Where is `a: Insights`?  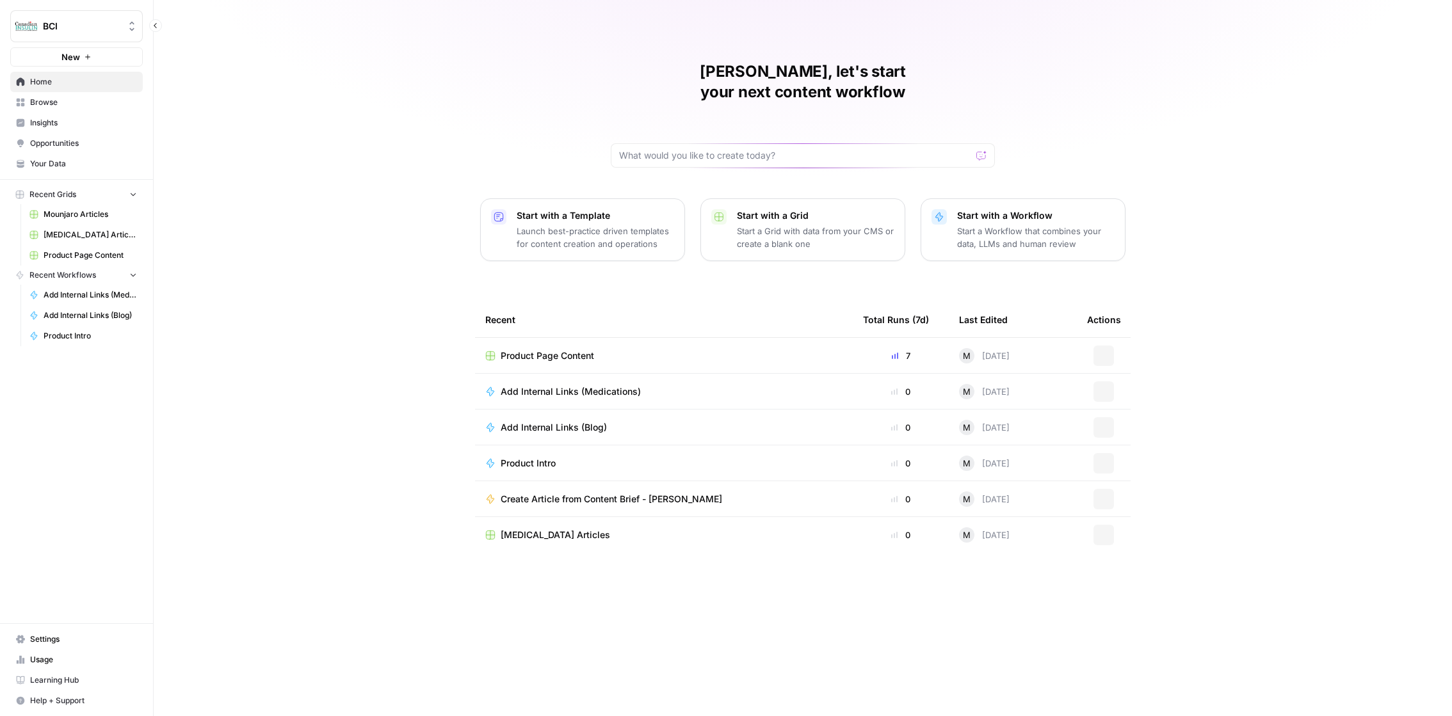 a: Insights is located at coordinates (76, 123).